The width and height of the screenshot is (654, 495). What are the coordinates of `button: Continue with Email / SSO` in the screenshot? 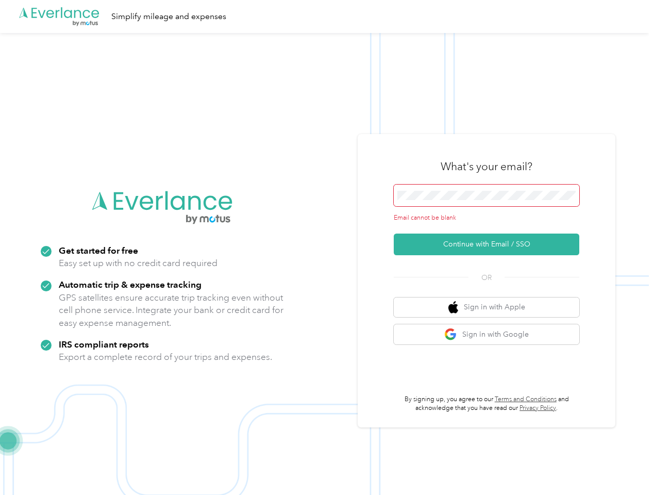 It's located at (487, 244).